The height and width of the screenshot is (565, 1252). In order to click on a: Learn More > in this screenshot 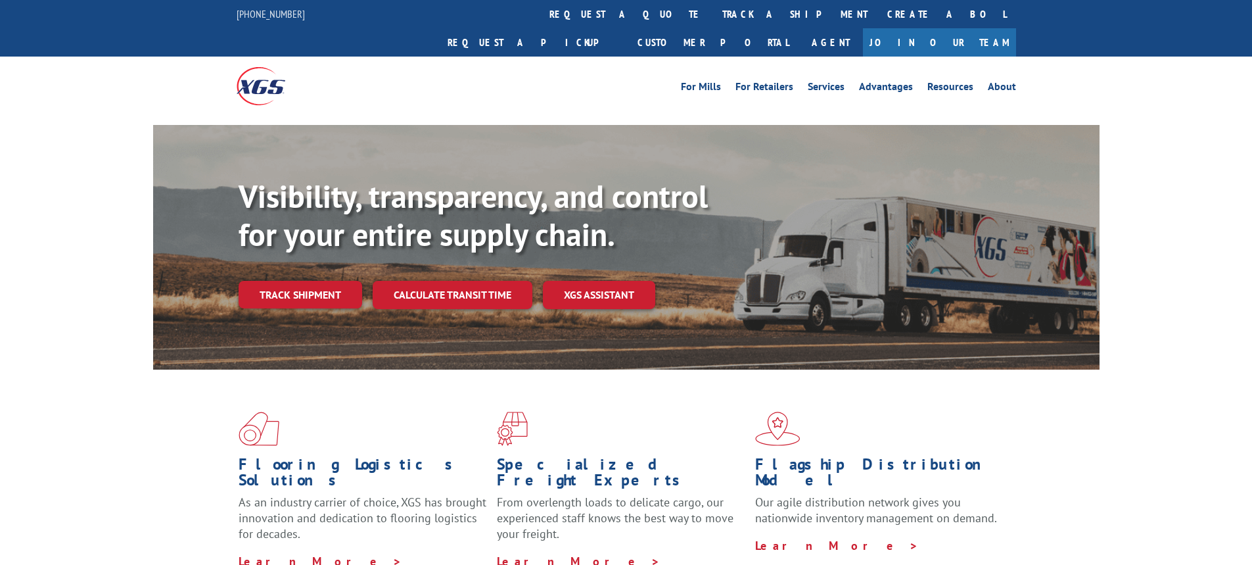, I will do `click(837, 545)`.